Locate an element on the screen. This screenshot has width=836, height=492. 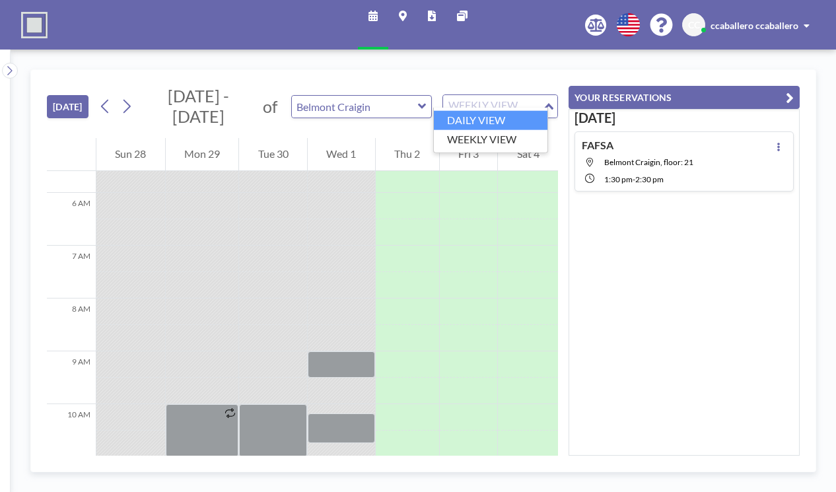
span: 2:30 PM is located at coordinates (650, 179).